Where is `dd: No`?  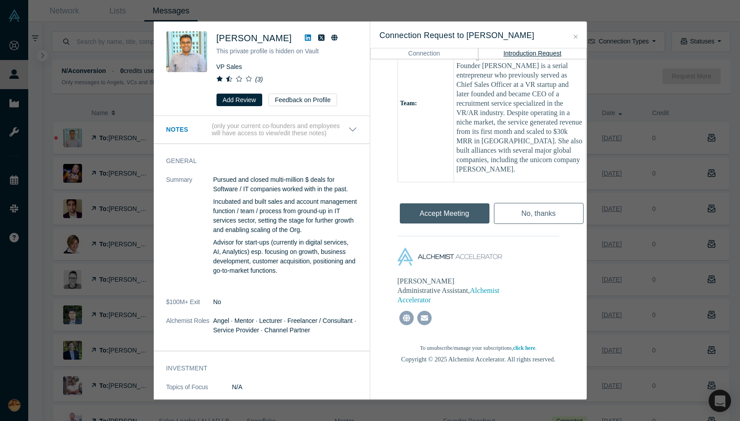
dd: No is located at coordinates (285, 302).